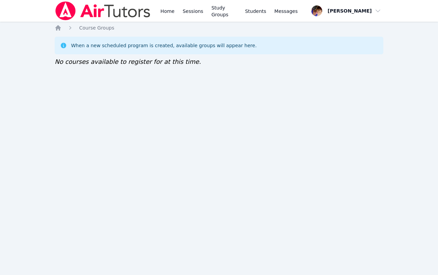  Describe the element at coordinates (96, 28) in the screenshot. I see `span: Course Groups` at that location.